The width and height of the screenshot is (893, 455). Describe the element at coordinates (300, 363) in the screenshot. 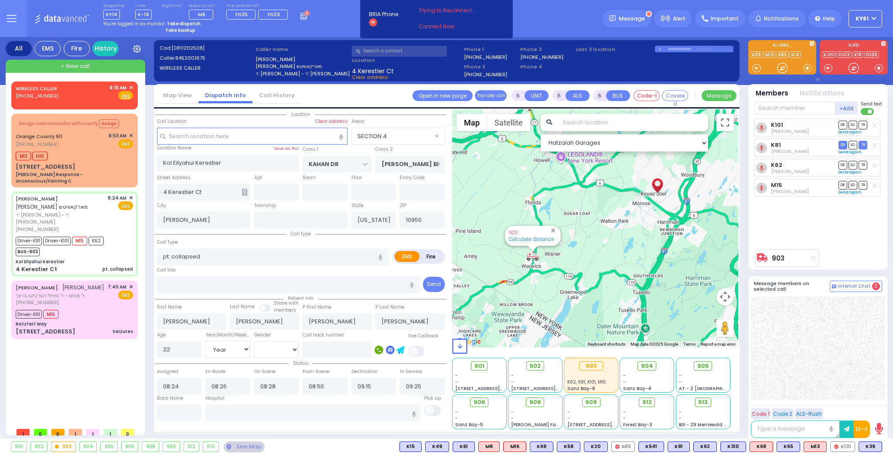

I see `span: Status` at that location.